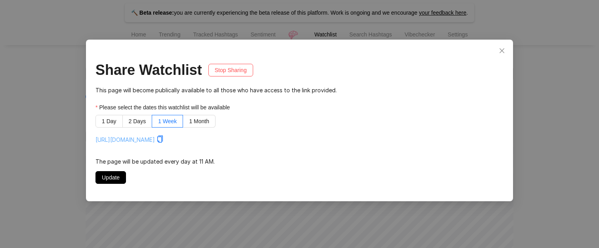  Describe the element at coordinates (502, 51) in the screenshot. I see `button: Close` at that location.